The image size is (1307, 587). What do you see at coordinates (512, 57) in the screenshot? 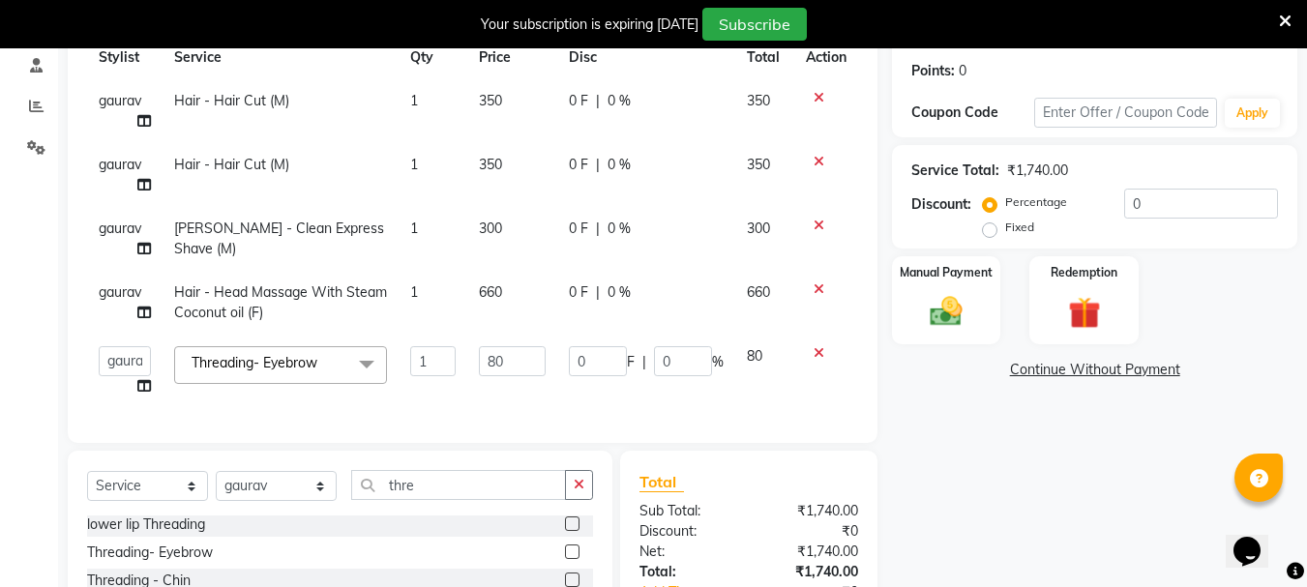
I see `th: Price` at bounding box center [512, 57].